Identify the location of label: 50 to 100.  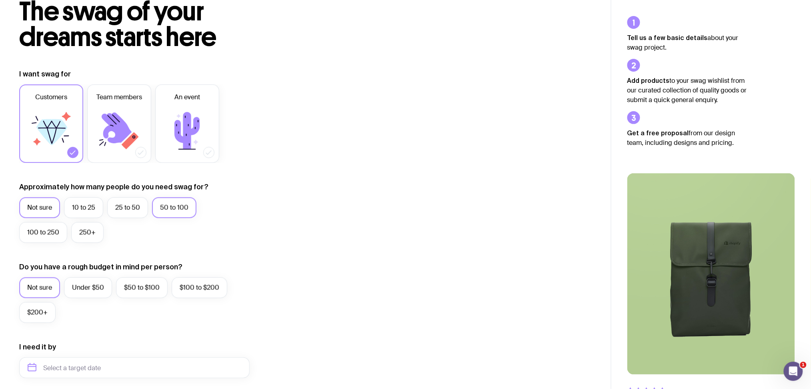
(174, 208).